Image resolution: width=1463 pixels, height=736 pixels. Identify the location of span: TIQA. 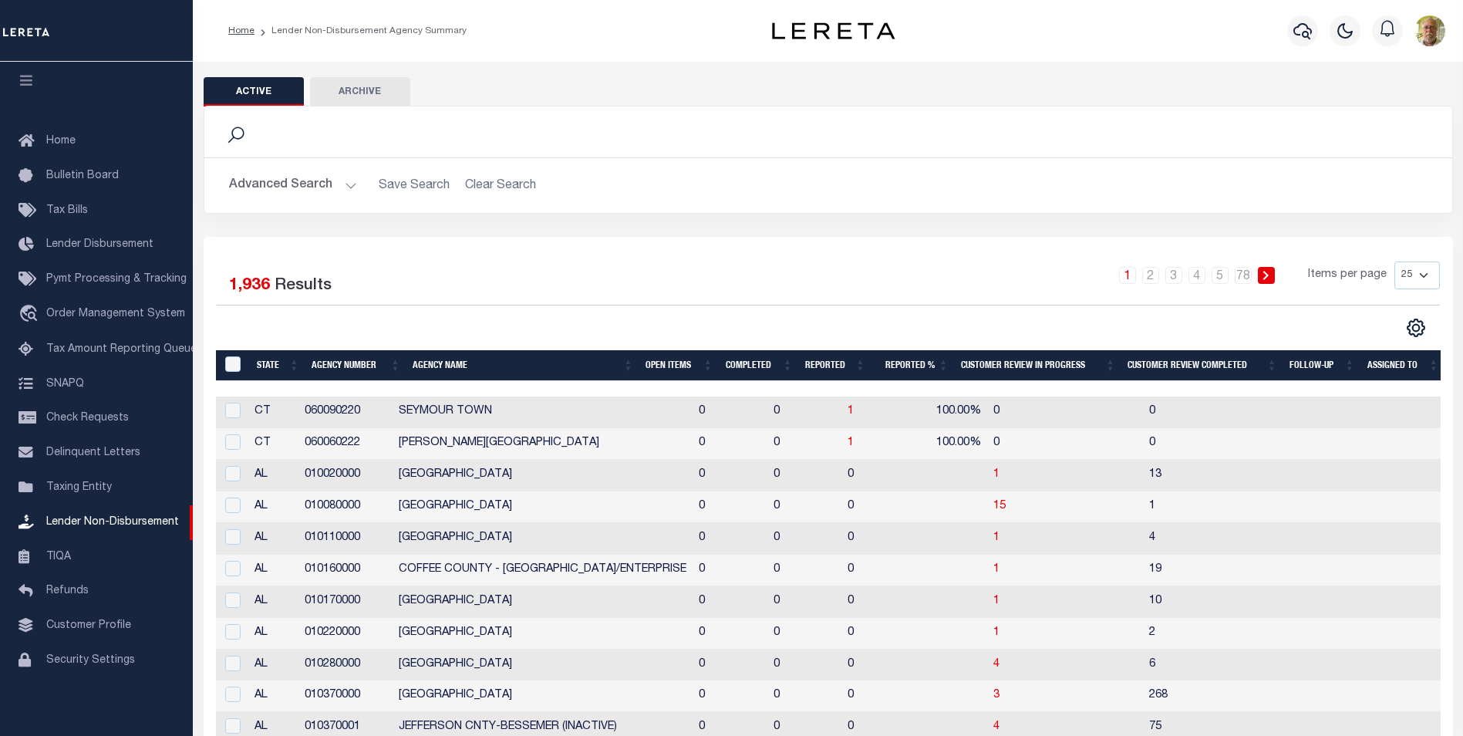
(59, 556).